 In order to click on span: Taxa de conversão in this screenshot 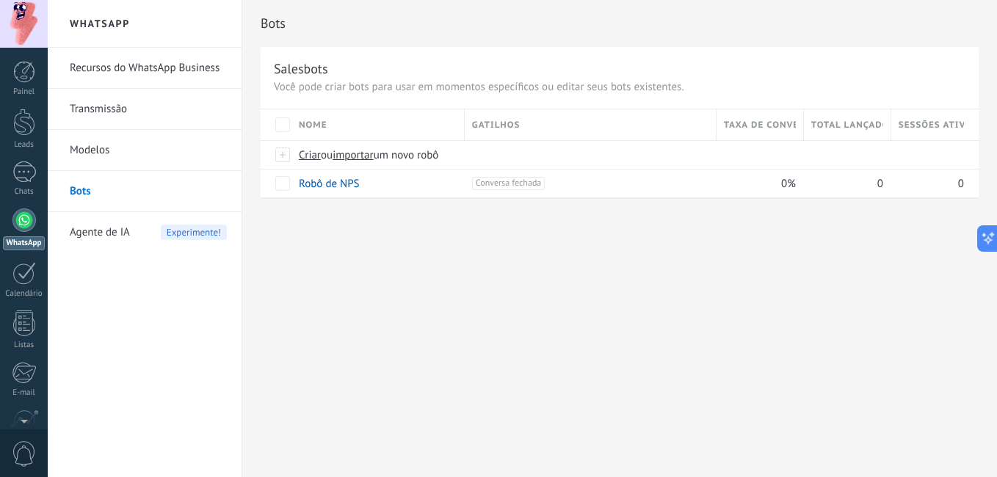, I will do `click(760, 125)`.